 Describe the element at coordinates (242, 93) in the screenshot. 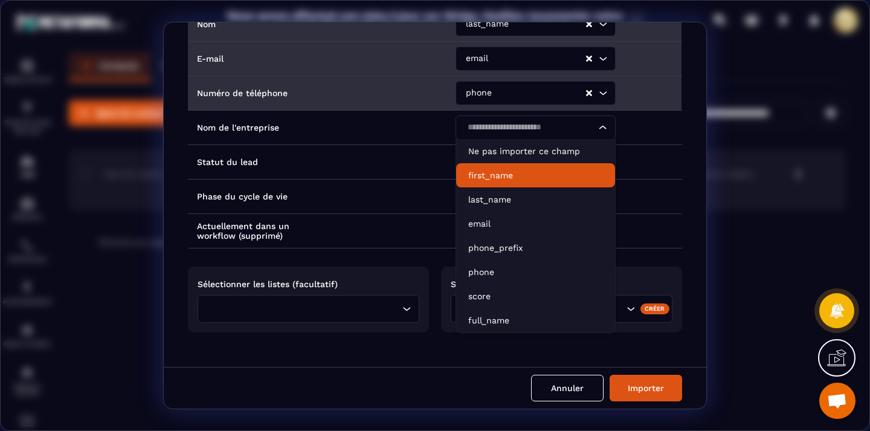

I see `p: Numéro de téléphone` at that location.